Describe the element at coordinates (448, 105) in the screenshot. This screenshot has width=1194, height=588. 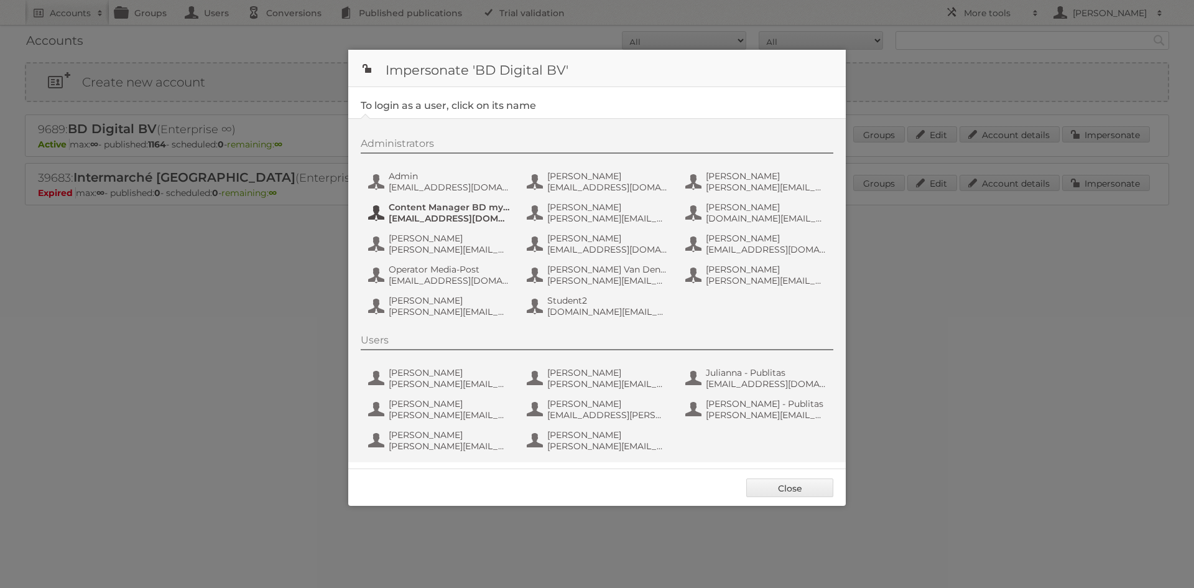
I see `legend: To login as a user, click on its name` at that location.